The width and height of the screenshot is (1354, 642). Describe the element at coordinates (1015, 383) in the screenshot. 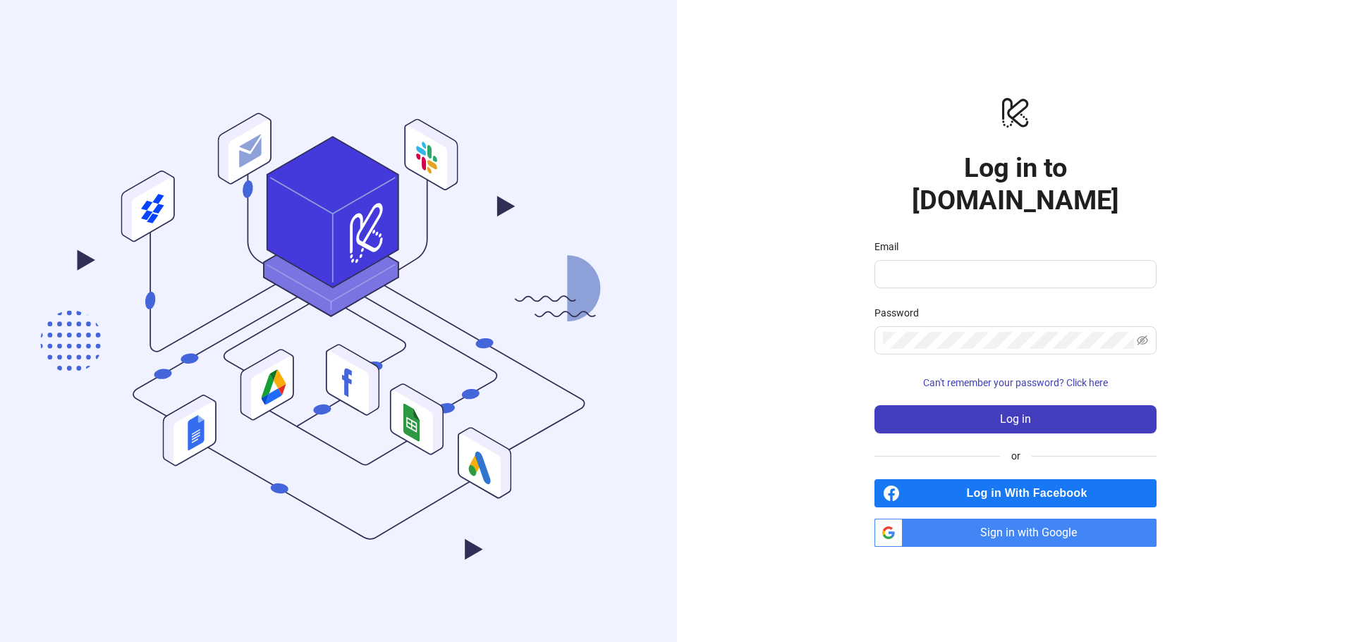

I see `a: Can't remember your password? Click here` at that location.